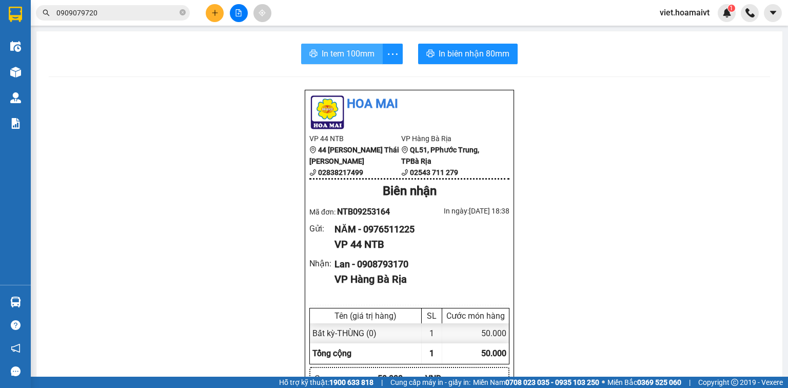 The width and height of the screenshot is (788, 388). Describe the element at coordinates (15, 348) in the screenshot. I see `span: notification` at that location.